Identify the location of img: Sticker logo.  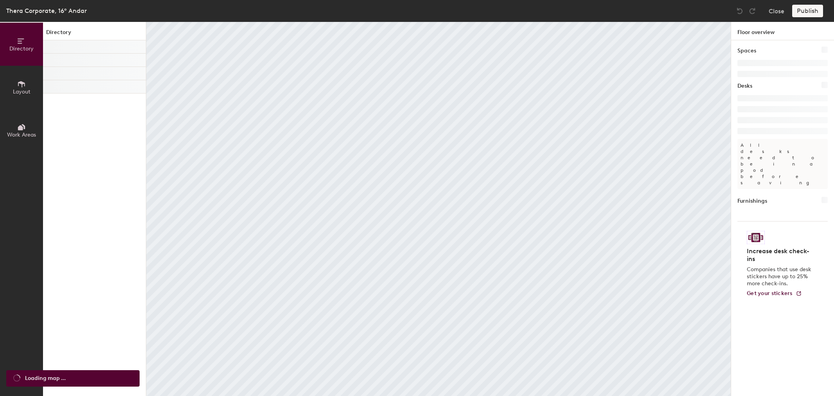
(755, 237).